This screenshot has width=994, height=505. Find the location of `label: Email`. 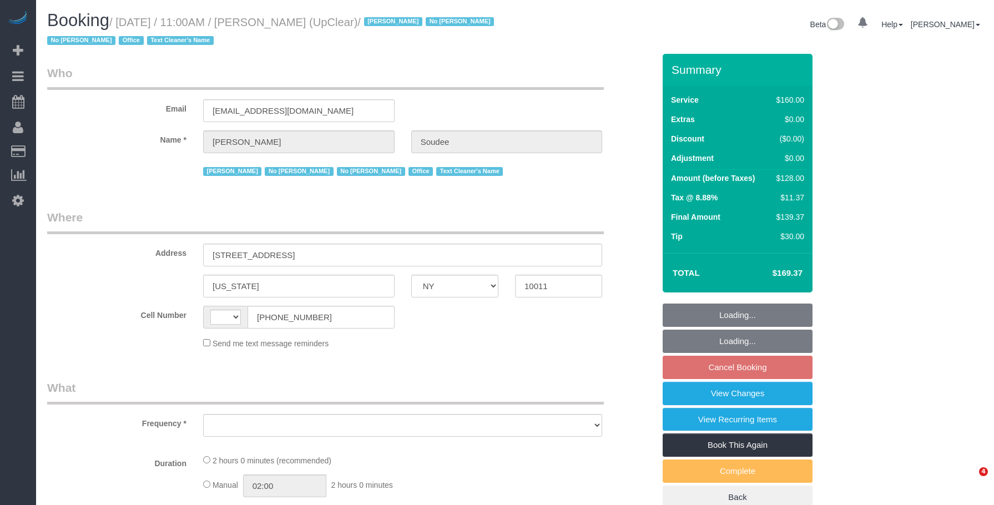

label: Email is located at coordinates (117, 107).